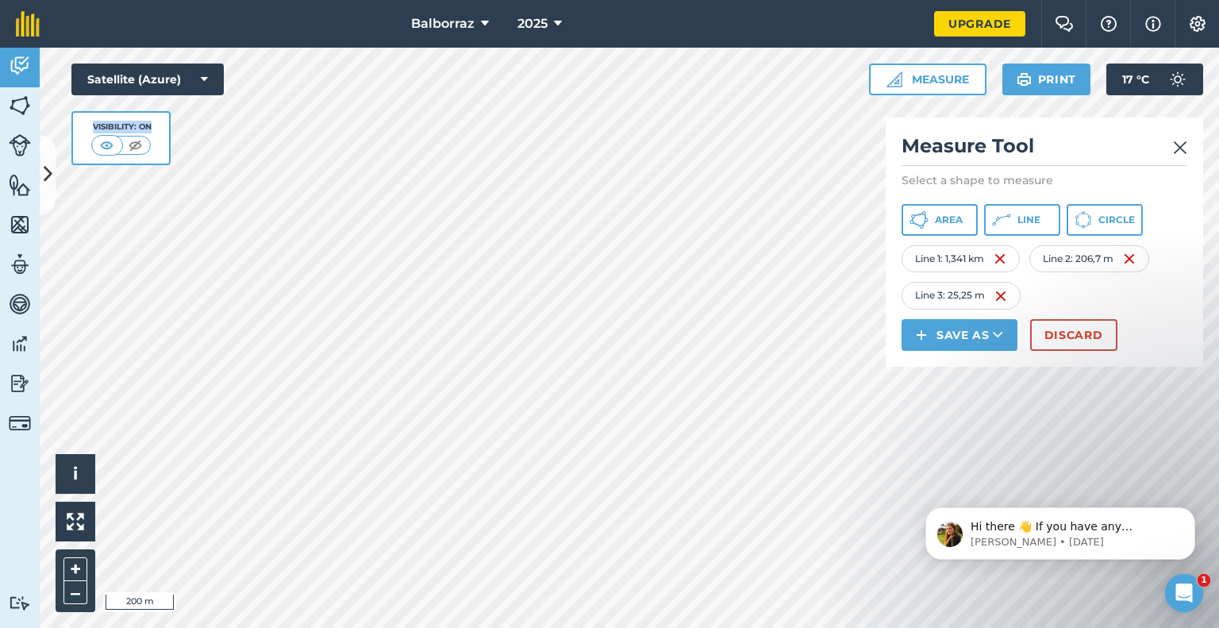  What do you see at coordinates (1028, 220) in the screenshot?
I see `span: Line` at bounding box center [1028, 220].